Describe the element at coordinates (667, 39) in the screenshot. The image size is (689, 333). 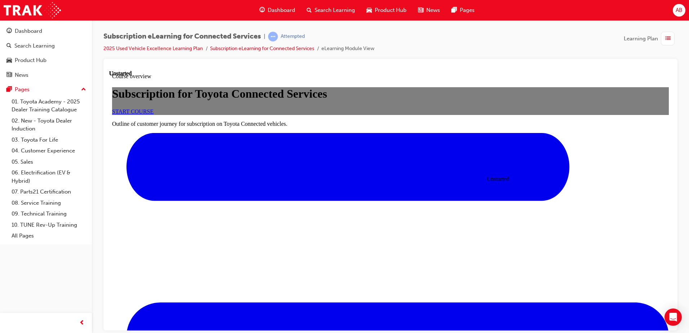
I see `span: list-icon` at that location.